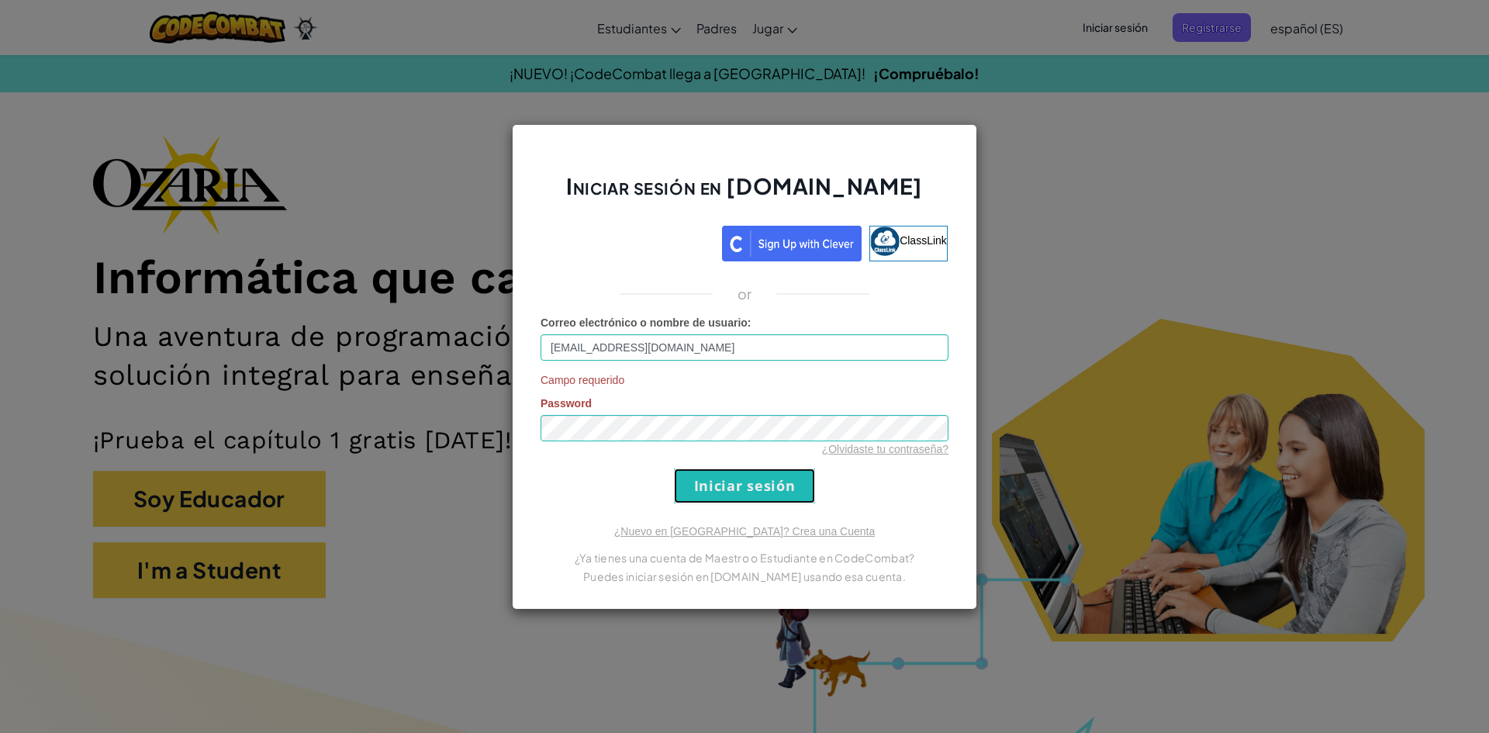 The width and height of the screenshot is (1489, 733). Describe the element at coordinates (744, 380) in the screenshot. I see `span: Campo requerido` at that location.